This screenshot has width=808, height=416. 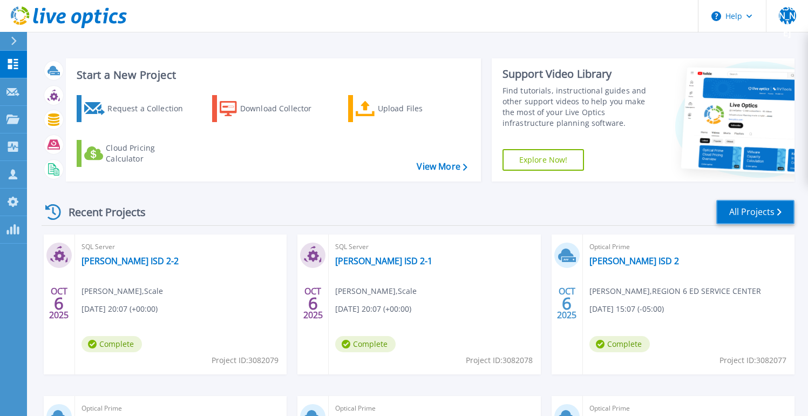 I want to click on div: Recent Projects, so click(x=101, y=212).